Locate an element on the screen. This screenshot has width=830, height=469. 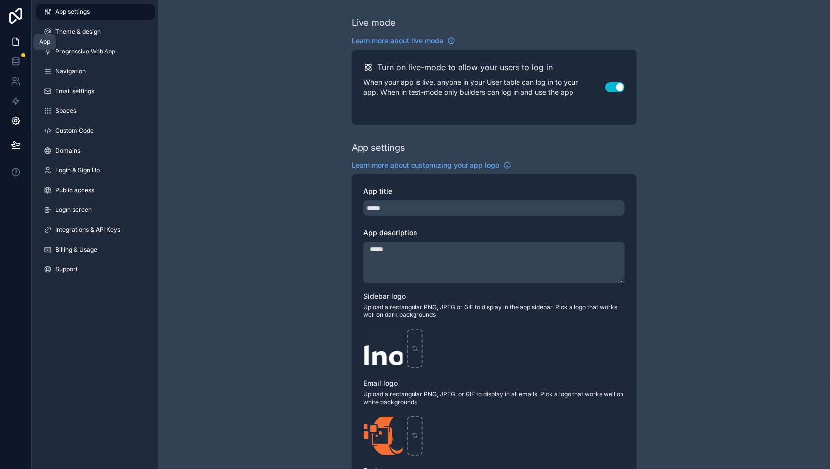
a: Email settings is located at coordinates (95, 91).